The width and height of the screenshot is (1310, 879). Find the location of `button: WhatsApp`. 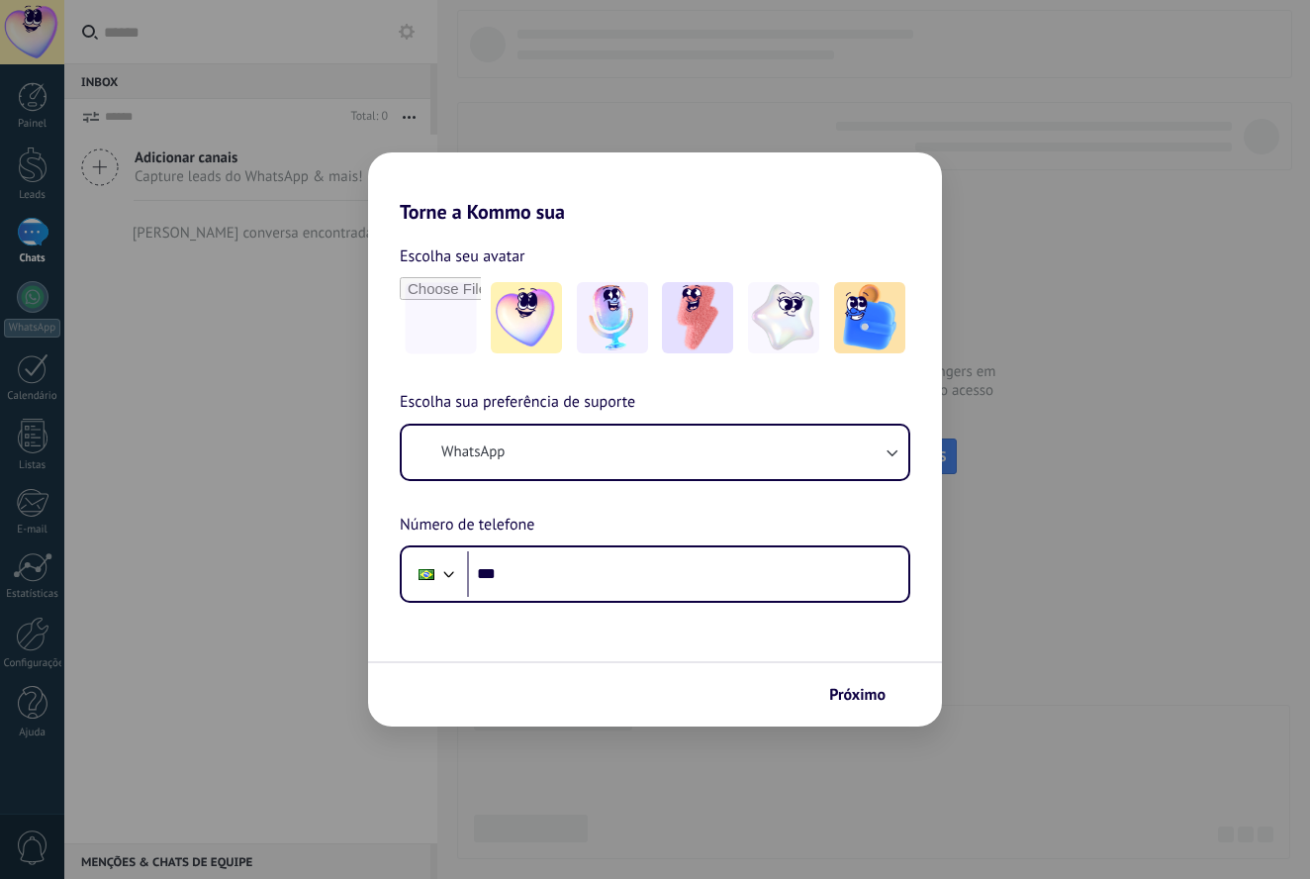

button: WhatsApp is located at coordinates (655, 452).